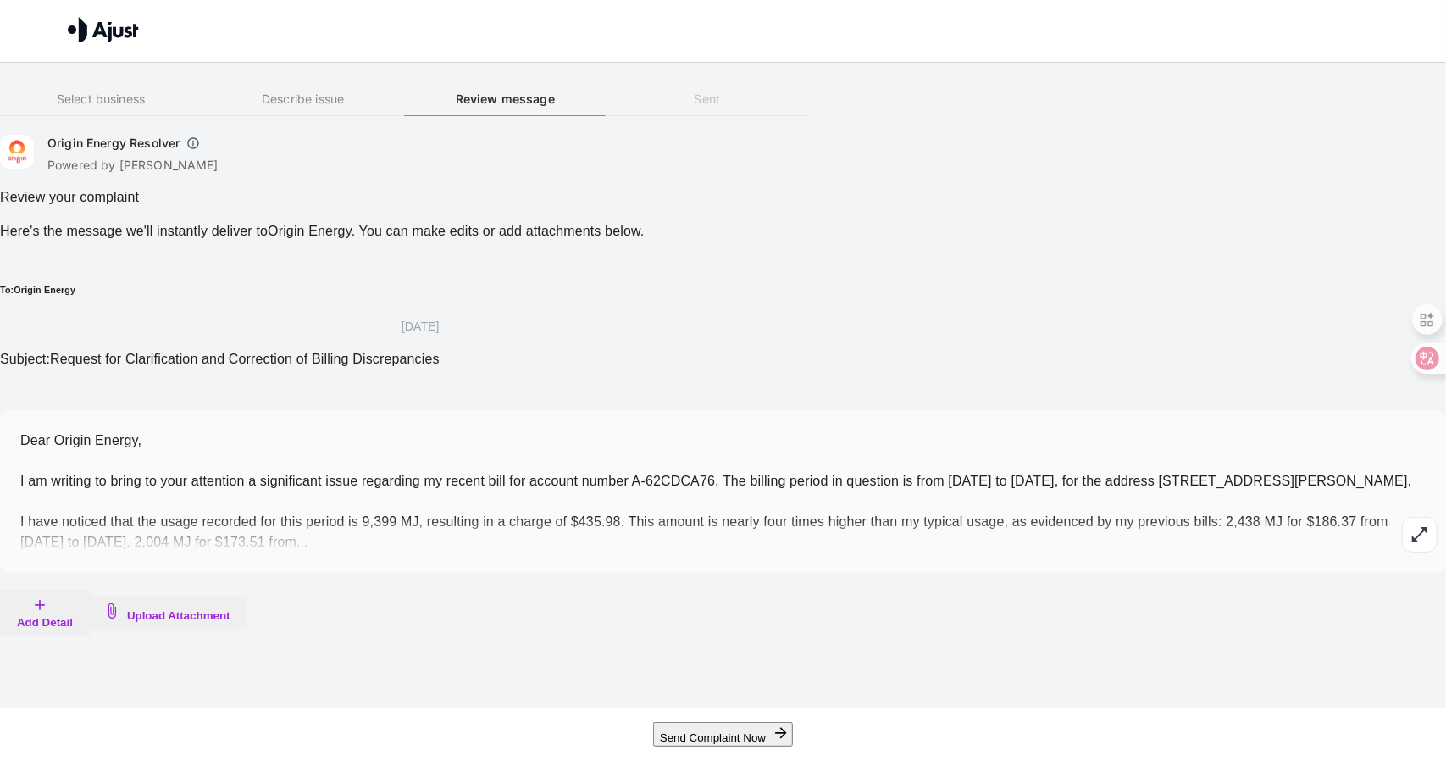  What do you see at coordinates (114, 143) in the screenshot?
I see `h6: Origin Energy Resolver` at bounding box center [114, 143].